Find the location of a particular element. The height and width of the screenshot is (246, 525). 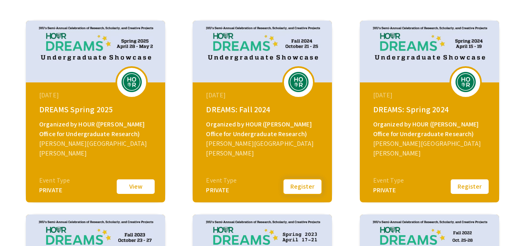

img: dreams-spring-2024_eventCoverPhoto_ffb700__thumb.jpg is located at coordinates (429, 51).